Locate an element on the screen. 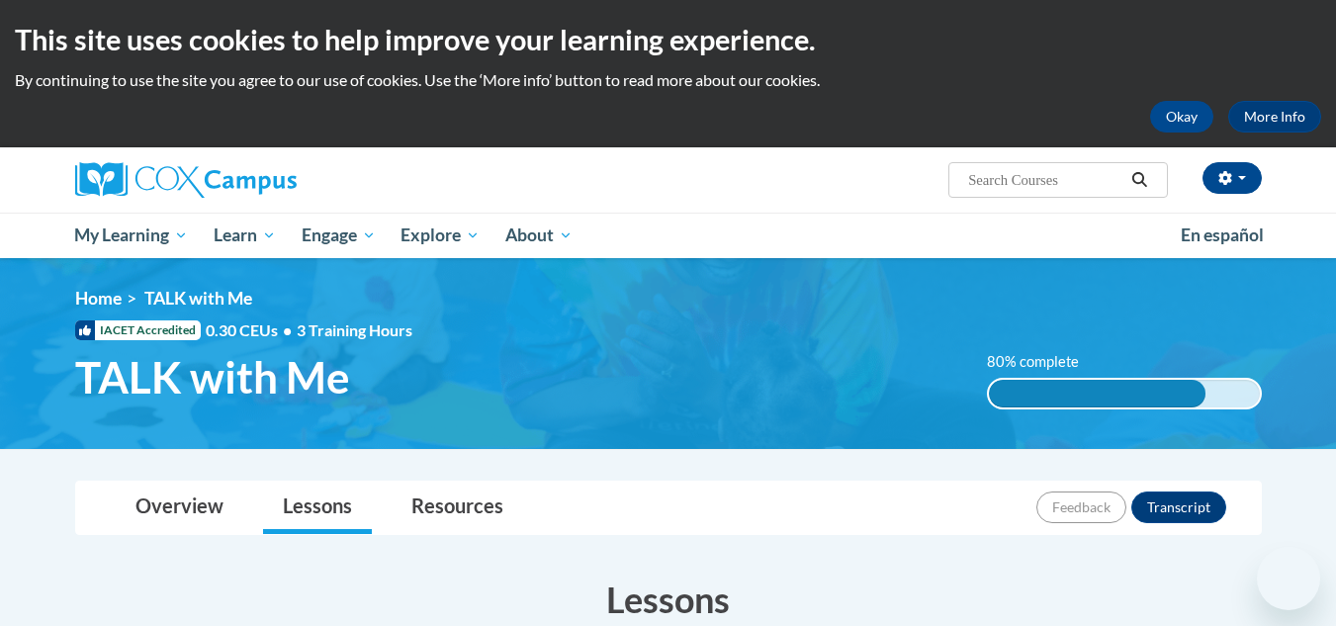 The image size is (1336, 626). h3: Lessons is located at coordinates (668, 599).